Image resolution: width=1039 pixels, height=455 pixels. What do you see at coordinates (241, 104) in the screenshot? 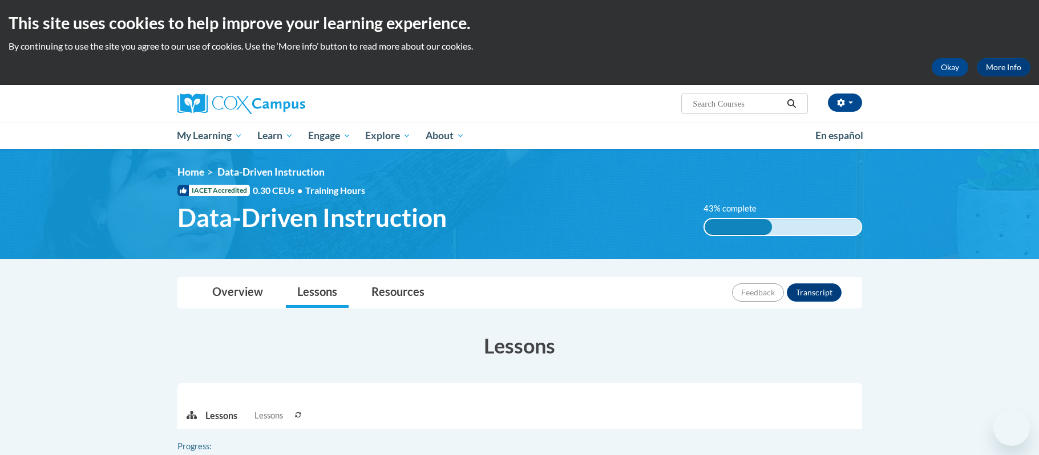
I see `img: Cox Campus` at bounding box center [241, 104].